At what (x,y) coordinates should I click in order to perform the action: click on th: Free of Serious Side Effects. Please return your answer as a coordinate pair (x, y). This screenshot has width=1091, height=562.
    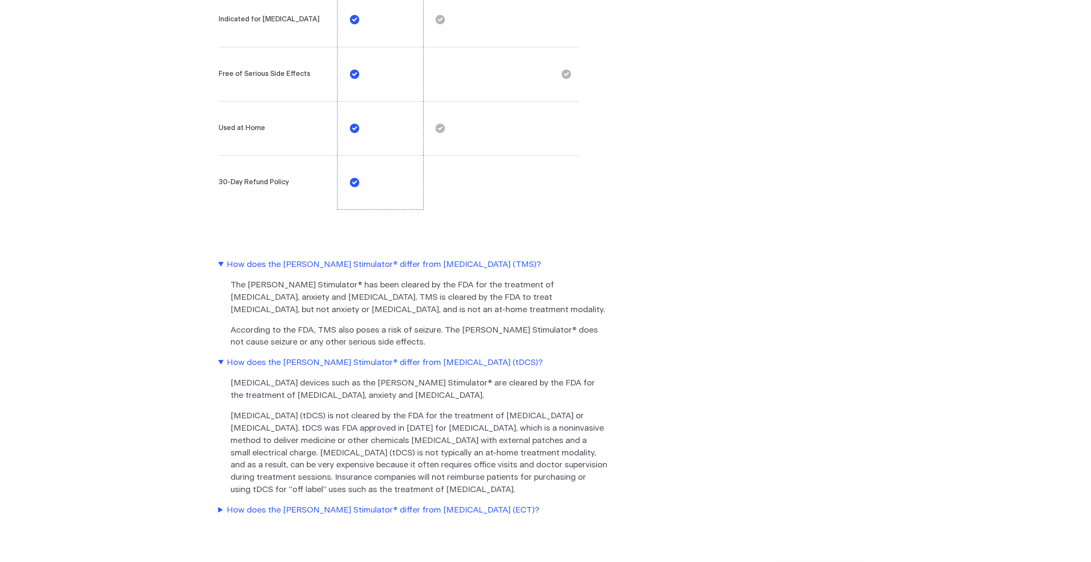
    Looking at the image, I should click on (278, 74).